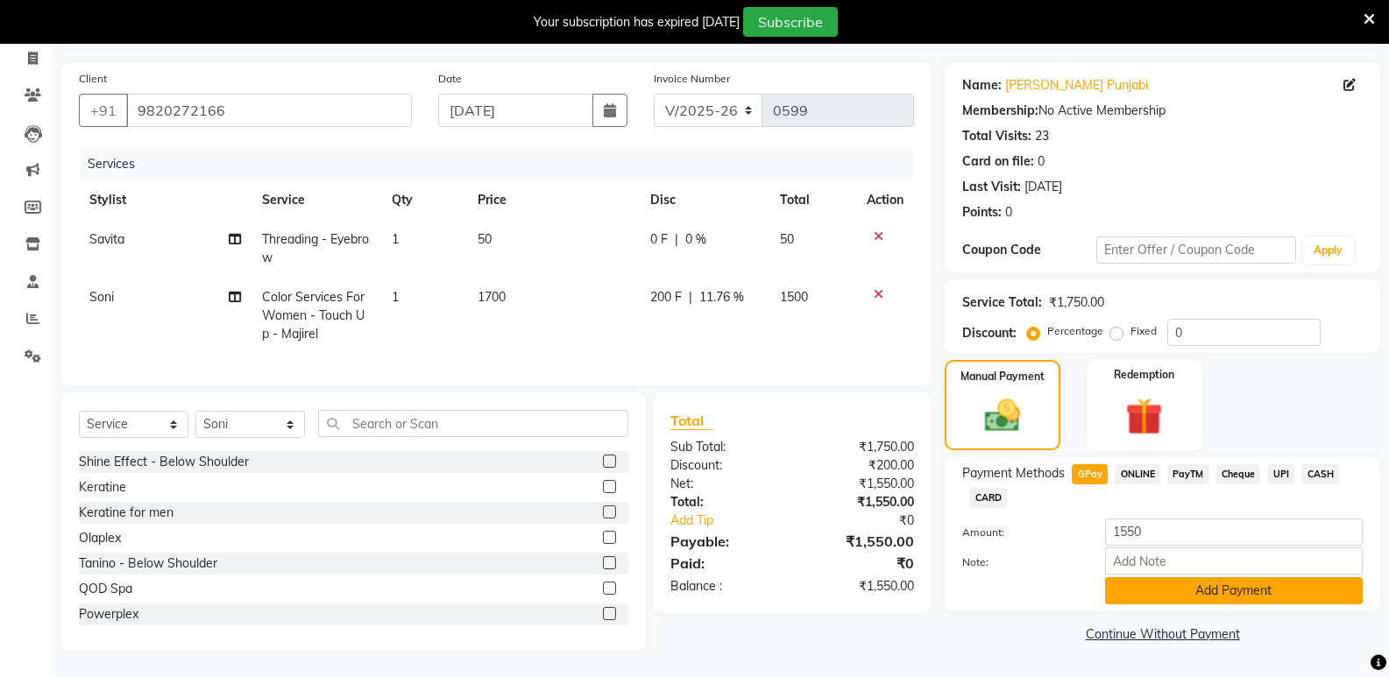  Describe the element at coordinates (812, 200) in the screenshot. I see `th: Total` at that location.